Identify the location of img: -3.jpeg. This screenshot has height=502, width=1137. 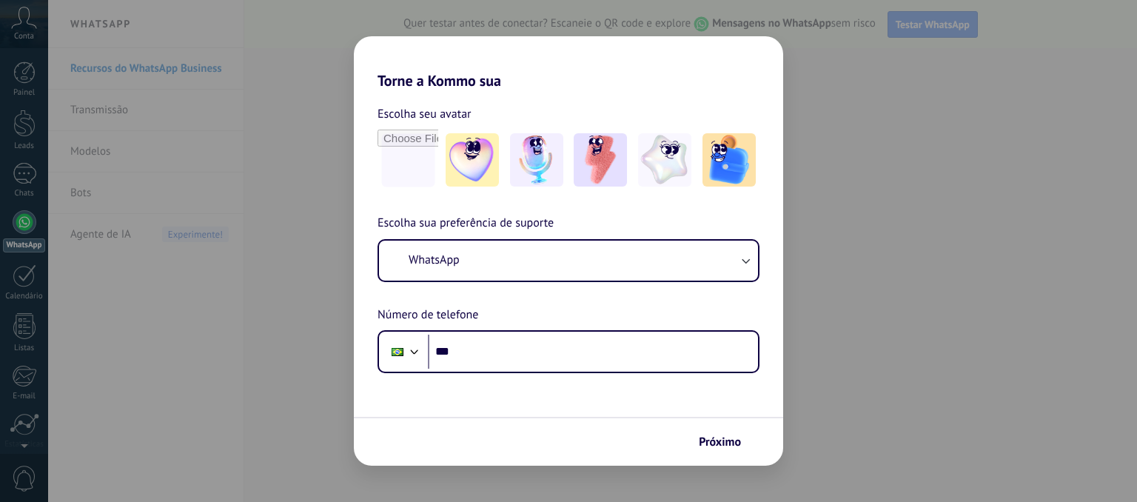
(600, 160).